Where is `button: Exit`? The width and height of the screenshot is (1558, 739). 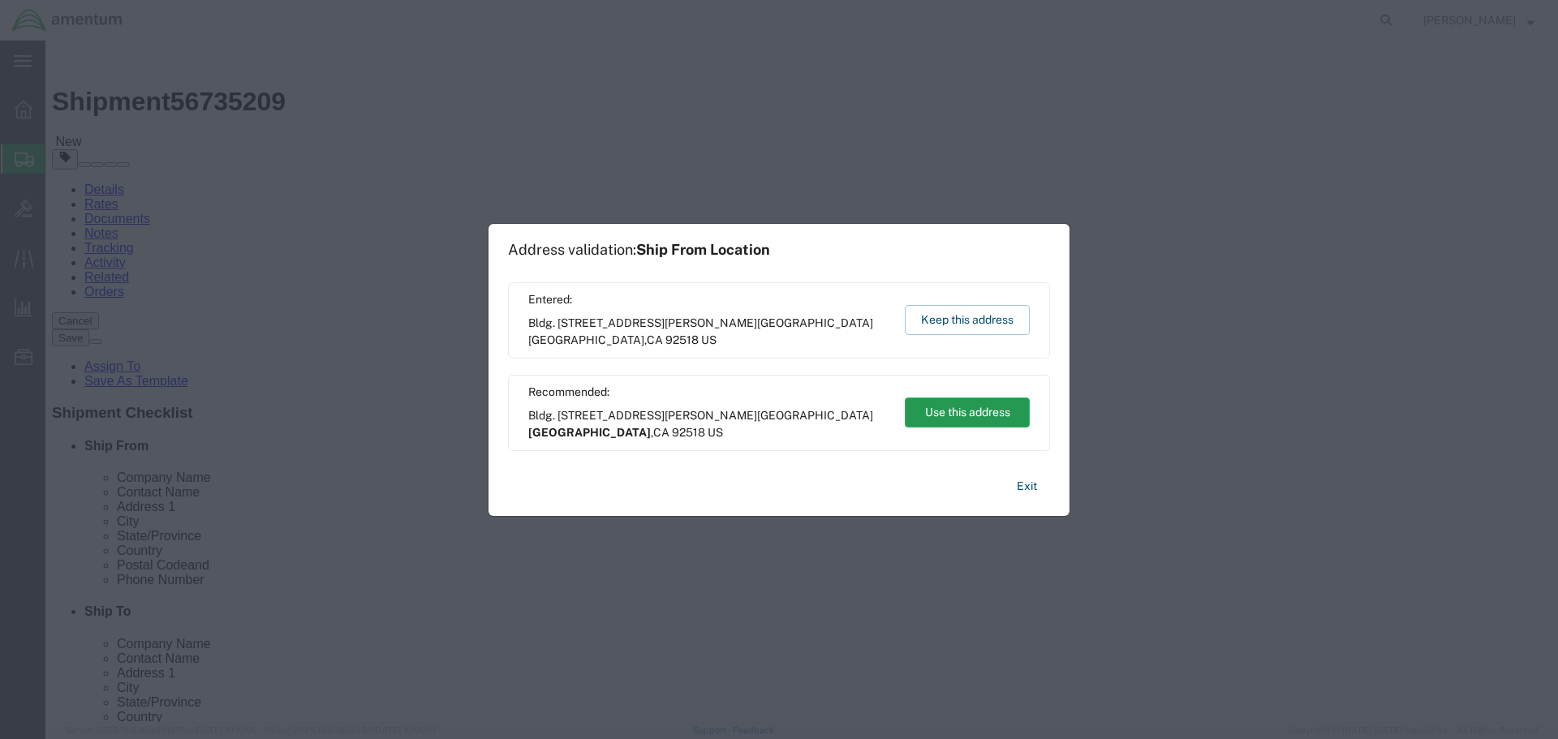
button: Exit is located at coordinates (1026, 486).